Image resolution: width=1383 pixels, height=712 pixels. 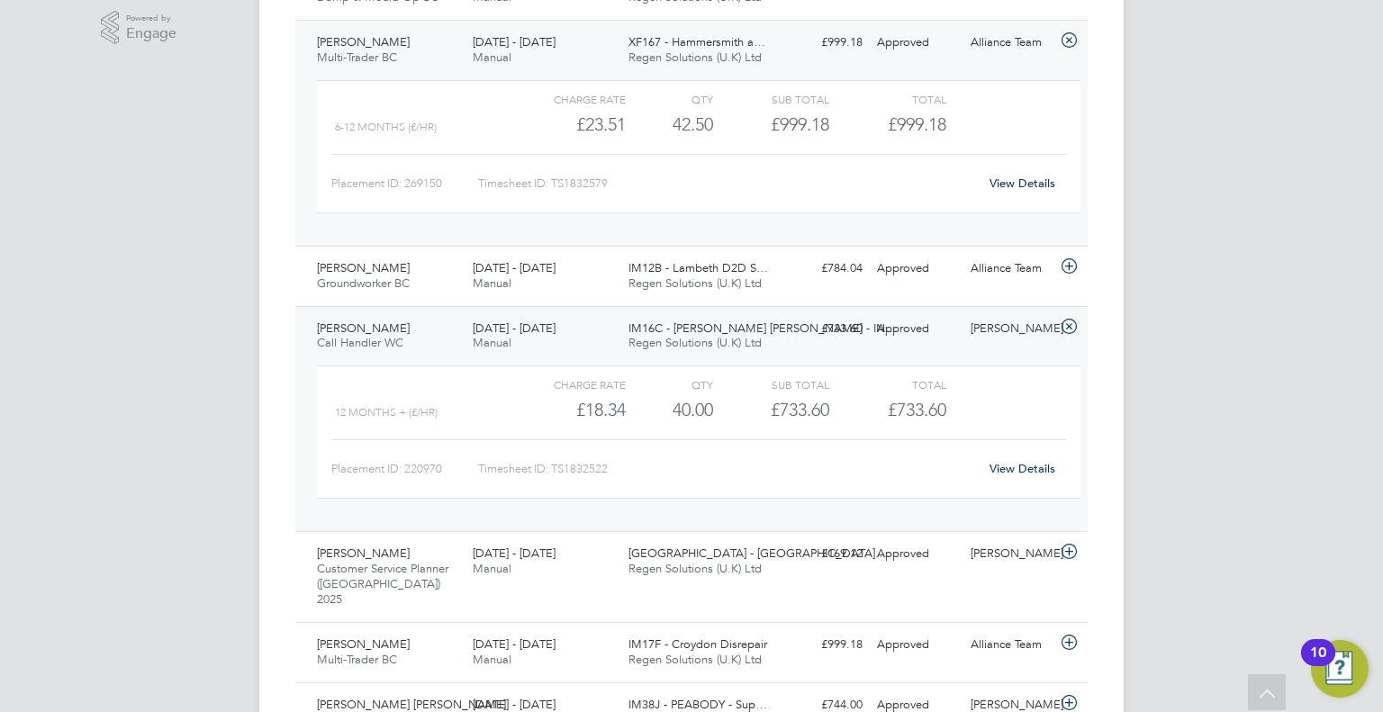 What do you see at coordinates (139, 28) in the screenshot?
I see `a: Powered byEngage` at bounding box center [139, 28].